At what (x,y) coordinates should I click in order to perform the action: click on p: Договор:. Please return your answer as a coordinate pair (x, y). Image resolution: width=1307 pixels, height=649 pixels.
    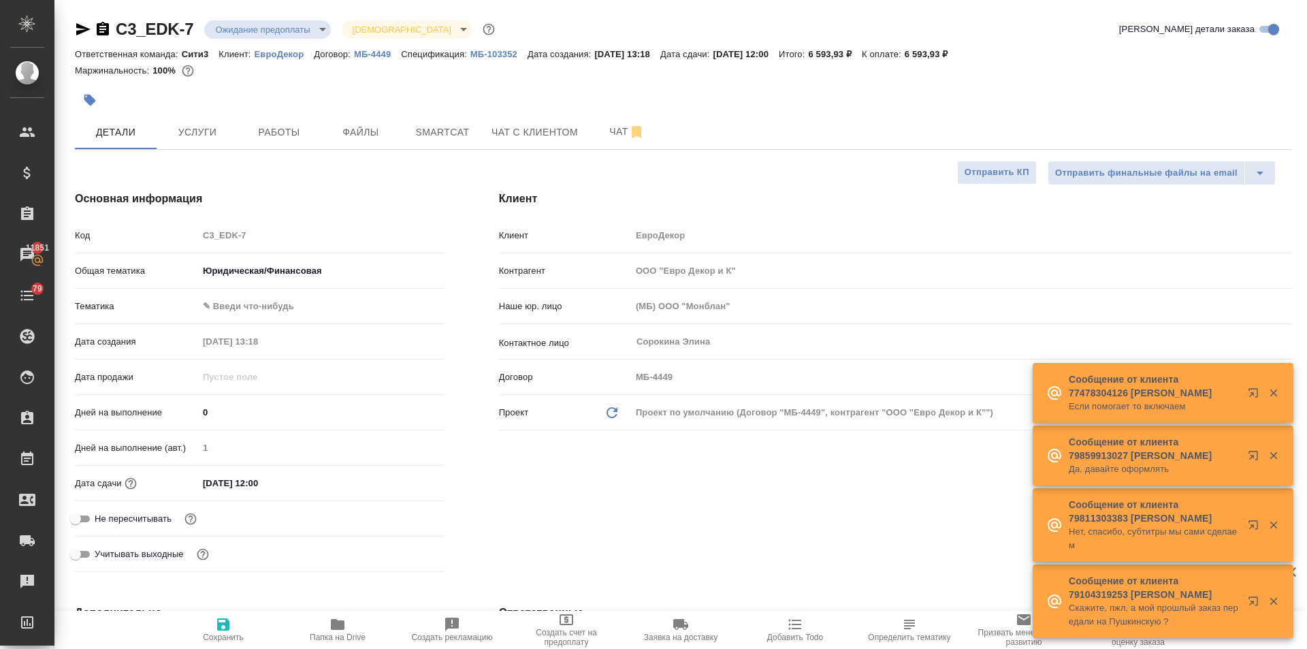
    Looking at the image, I should click on (333, 54).